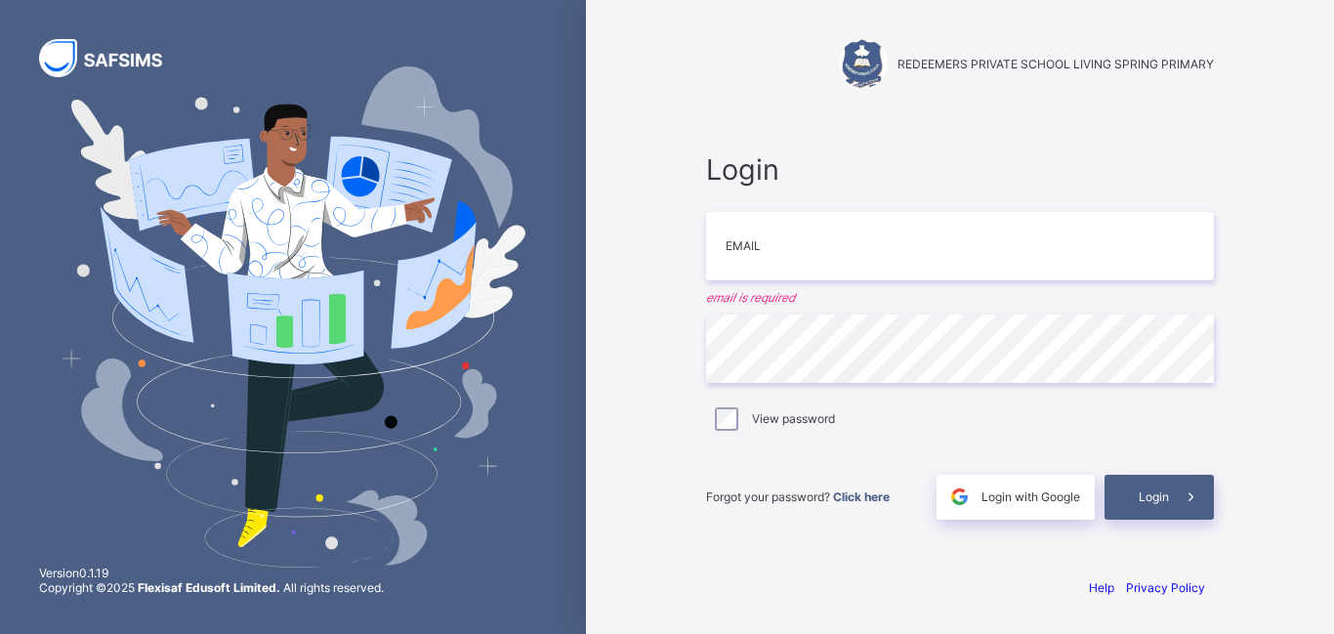 The height and width of the screenshot is (634, 1334). Describe the element at coordinates (960, 297) in the screenshot. I see `em: email is required` at that location.